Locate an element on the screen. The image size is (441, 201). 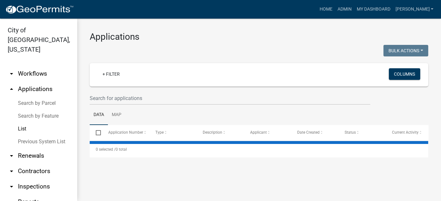
span: Status is located at coordinates (350, 132).